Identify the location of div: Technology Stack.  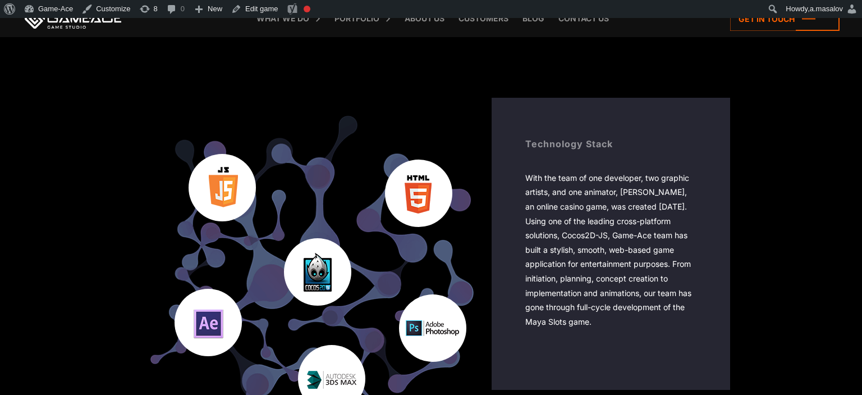
(611, 144).